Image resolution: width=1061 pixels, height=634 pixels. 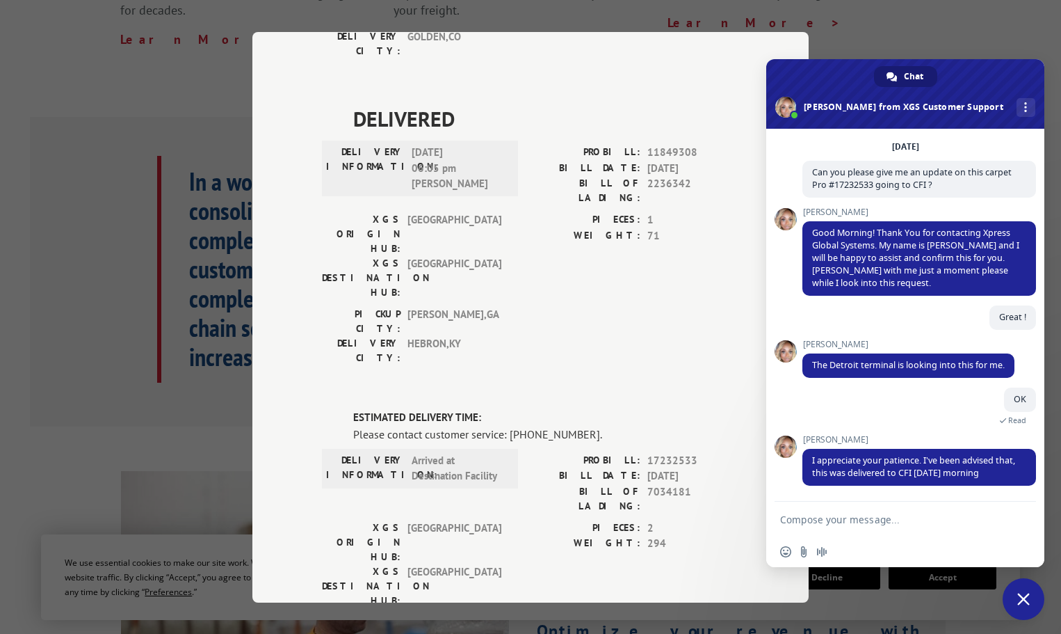 I want to click on span: 17232533, so click(x=693, y=460).